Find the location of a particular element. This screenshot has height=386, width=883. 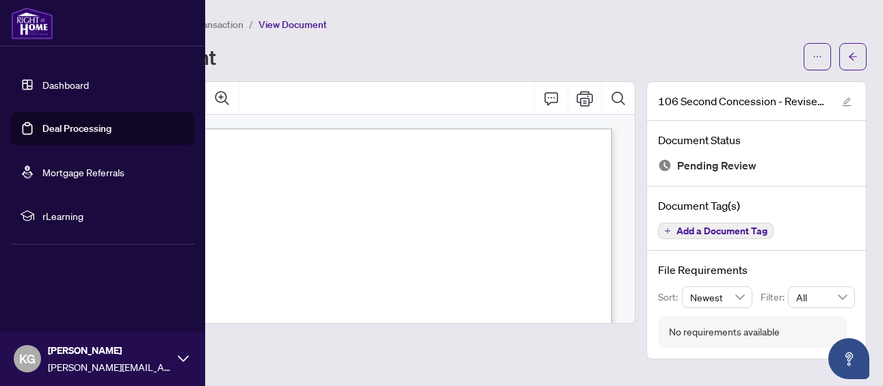

span: ellipsis is located at coordinates (817, 57).